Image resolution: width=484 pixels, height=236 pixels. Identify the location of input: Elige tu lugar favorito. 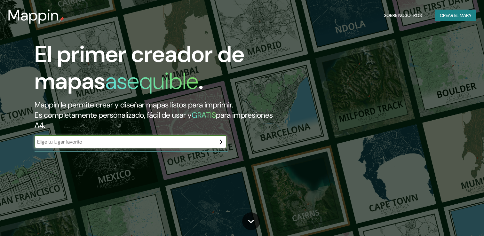
(124, 142).